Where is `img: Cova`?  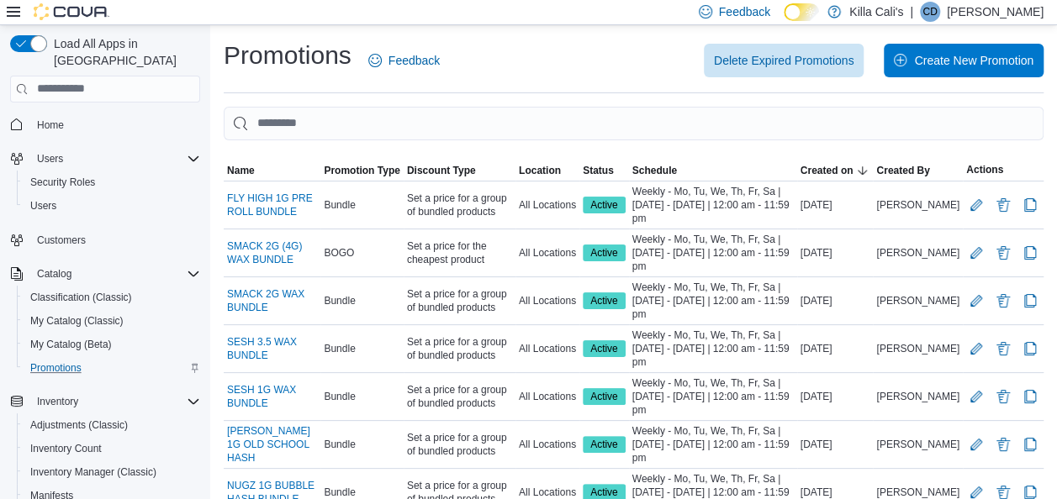
img: Cova is located at coordinates (71, 12).